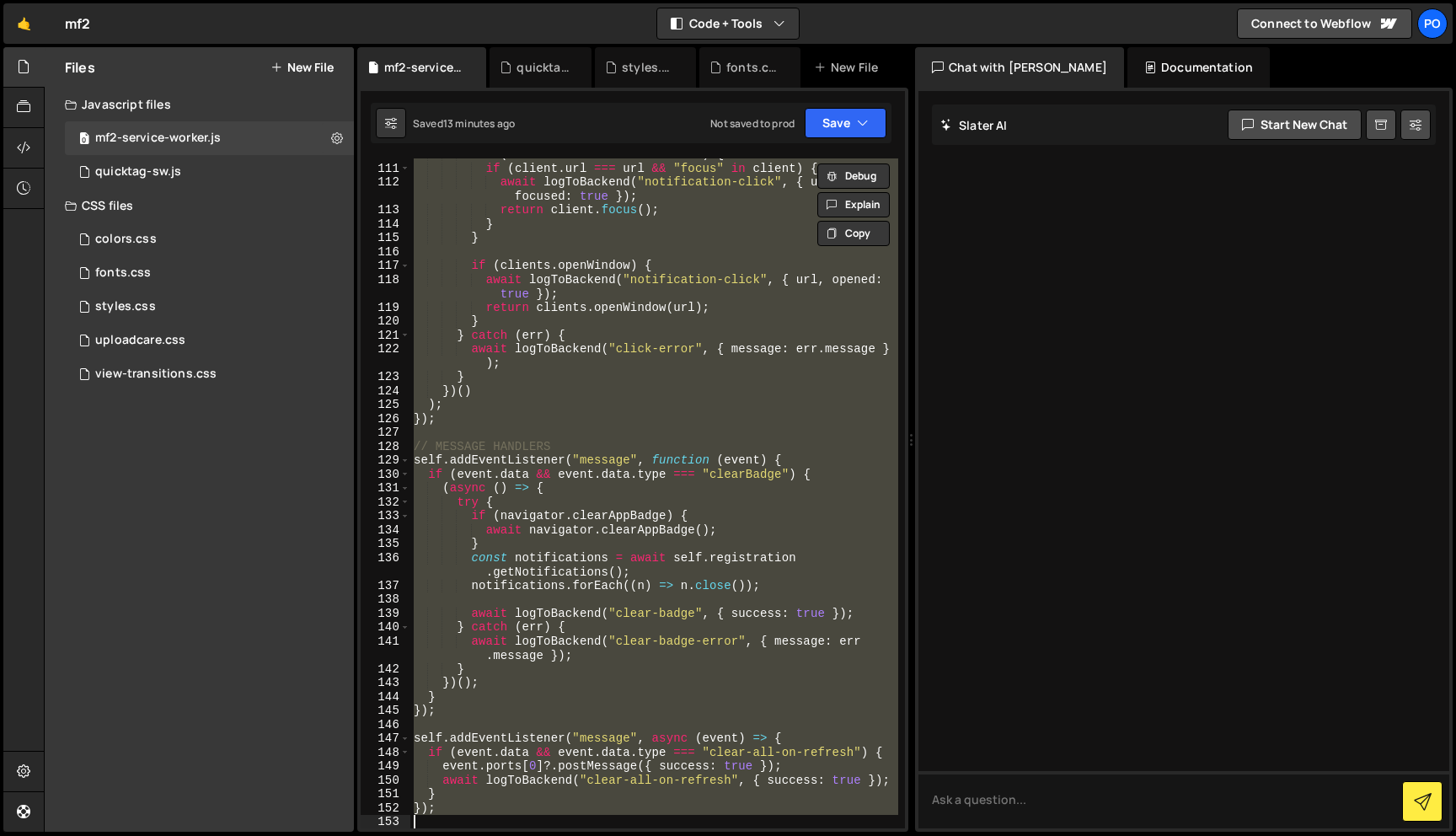  What do you see at coordinates (385, 419) in the screenshot?
I see `div: 126` at bounding box center [385, 419].